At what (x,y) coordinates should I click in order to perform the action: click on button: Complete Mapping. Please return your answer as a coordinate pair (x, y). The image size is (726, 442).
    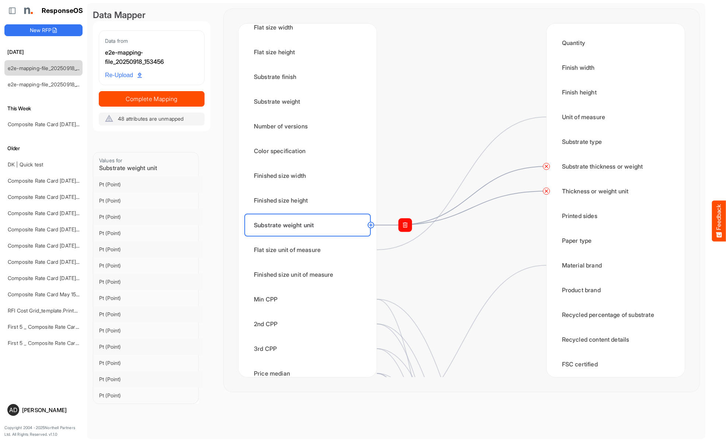
    Looking at the image, I should click on (152, 99).